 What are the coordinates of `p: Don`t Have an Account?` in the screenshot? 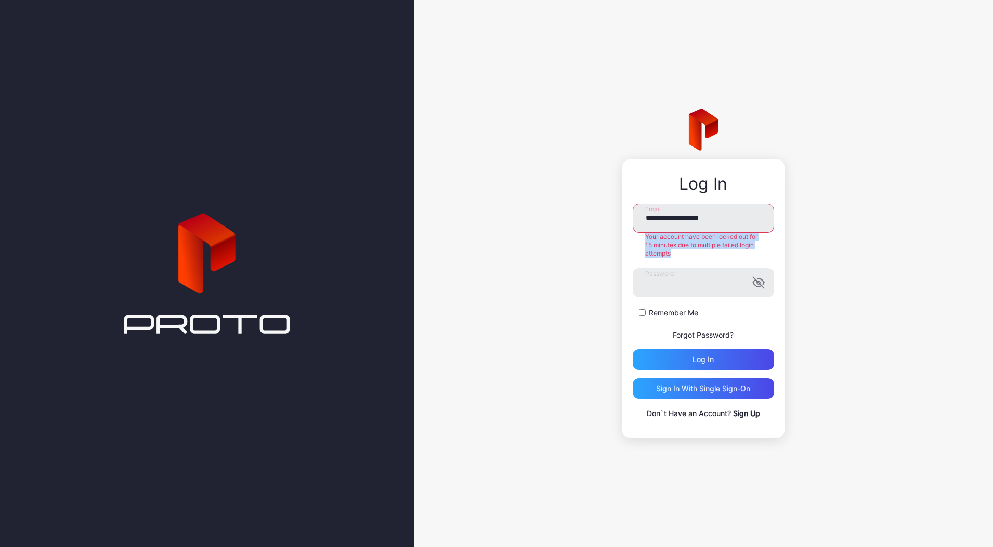 It's located at (703, 414).